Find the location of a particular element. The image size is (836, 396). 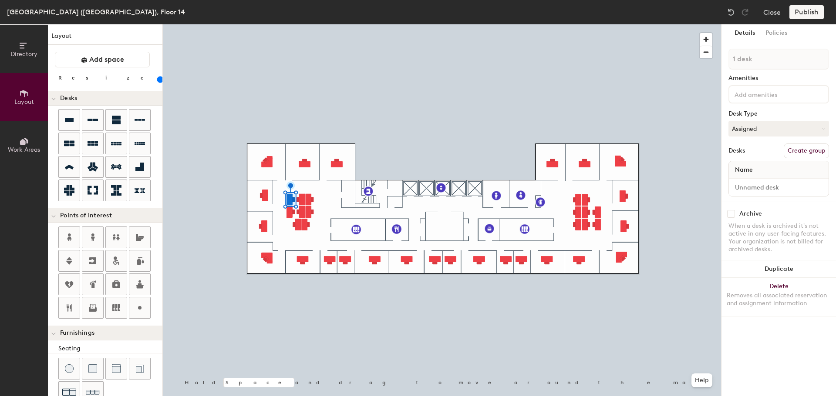

button: Couch (corner) is located at coordinates (140, 369).